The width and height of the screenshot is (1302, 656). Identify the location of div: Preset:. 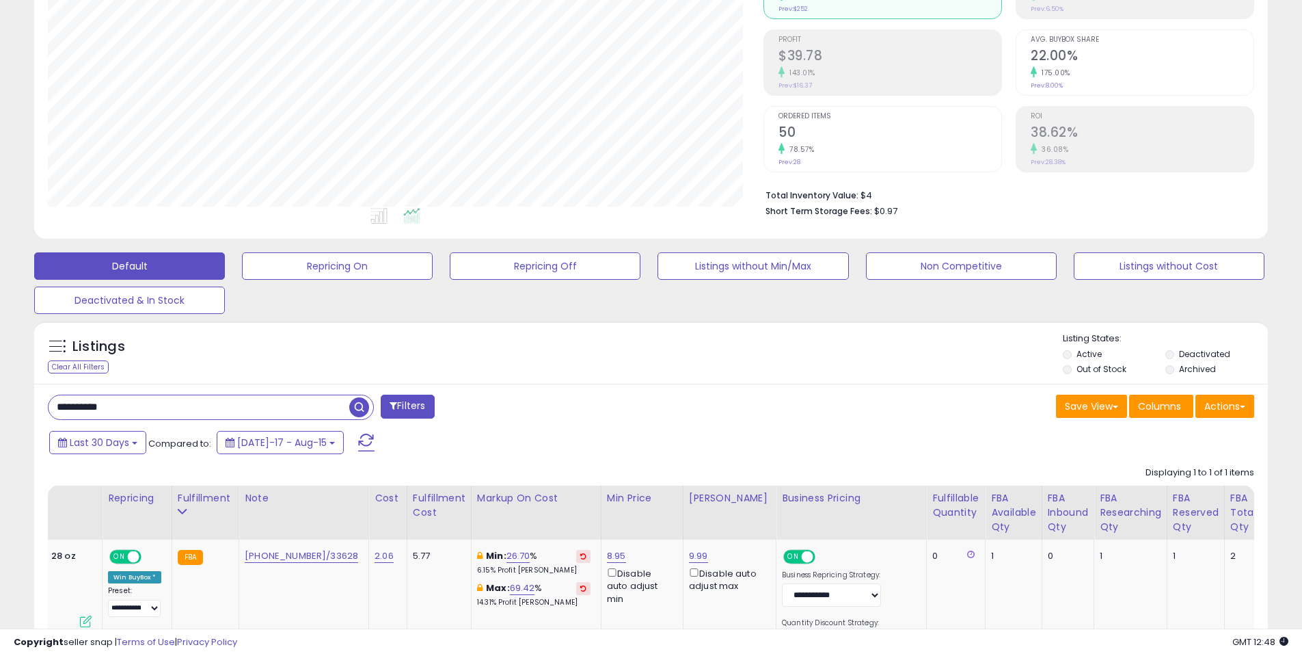
(135, 601).